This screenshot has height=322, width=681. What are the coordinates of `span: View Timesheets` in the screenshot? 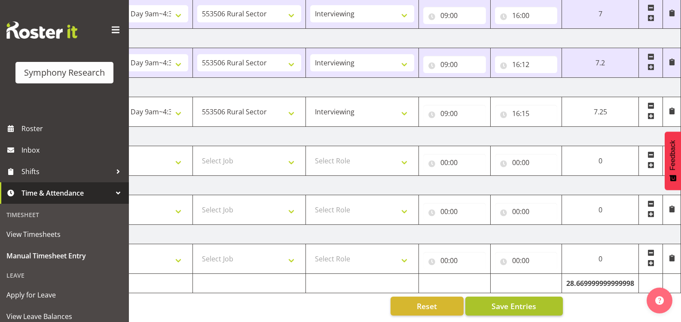 It's located at (64, 234).